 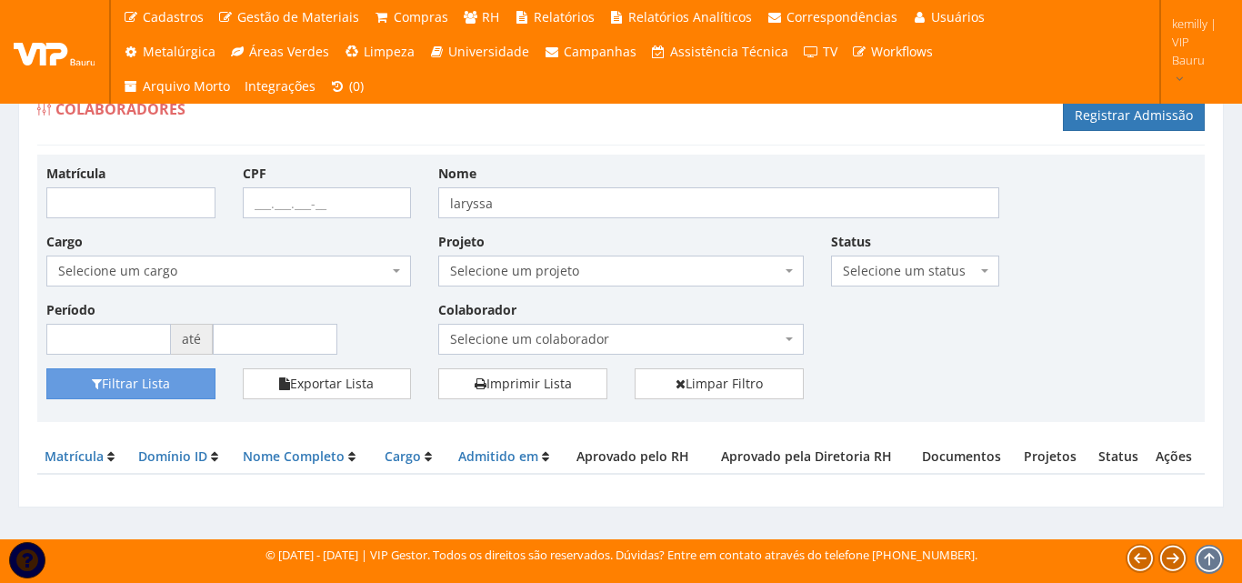 I want to click on a: Domínio ID, so click(x=173, y=456).